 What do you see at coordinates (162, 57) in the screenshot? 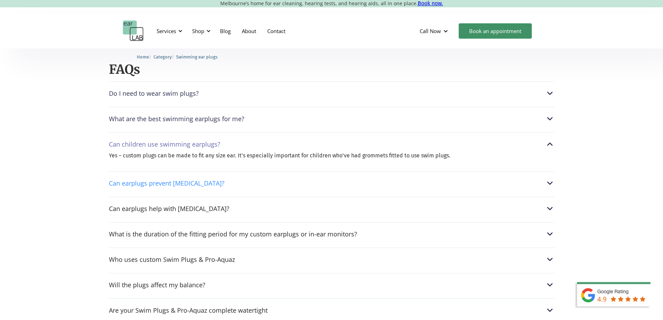
I see `span: Category` at bounding box center [162, 57].